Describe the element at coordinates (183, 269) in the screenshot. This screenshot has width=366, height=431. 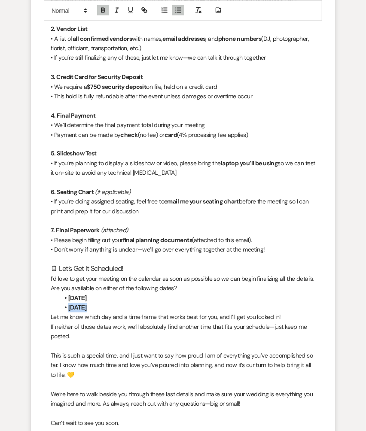
I see `h3: 🗓 Let’s Get It Scheduled!` at that location.